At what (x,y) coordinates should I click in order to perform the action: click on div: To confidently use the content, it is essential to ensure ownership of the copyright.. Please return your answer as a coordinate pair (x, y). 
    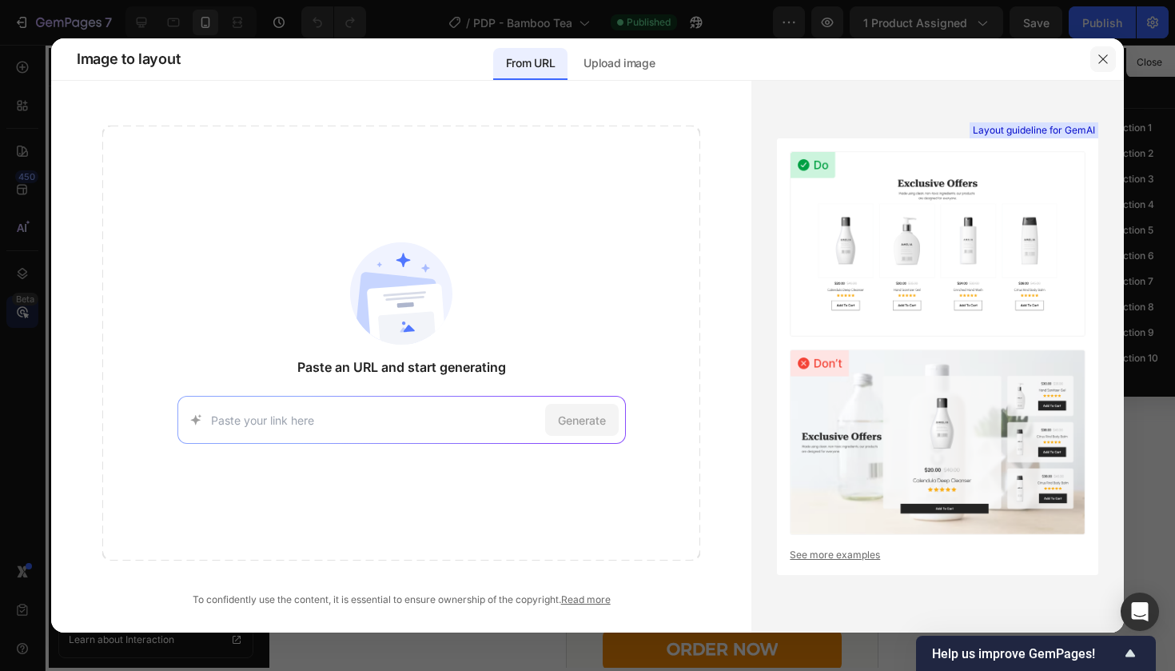
    Looking at the image, I should click on (401, 599).